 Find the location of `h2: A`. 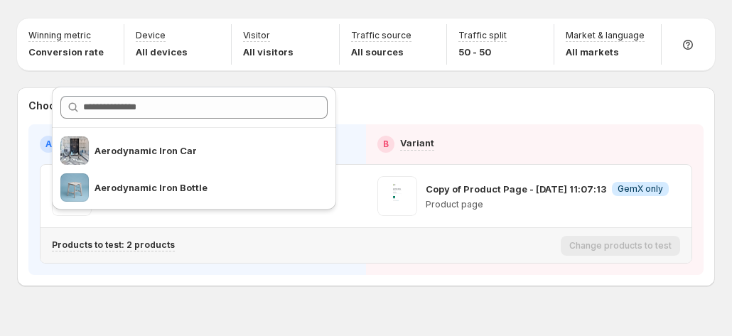

h2: A is located at coordinates (48, 144).